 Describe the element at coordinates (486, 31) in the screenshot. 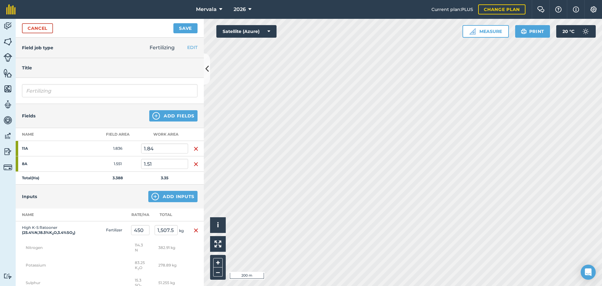

I see `button: Measure` at that location.